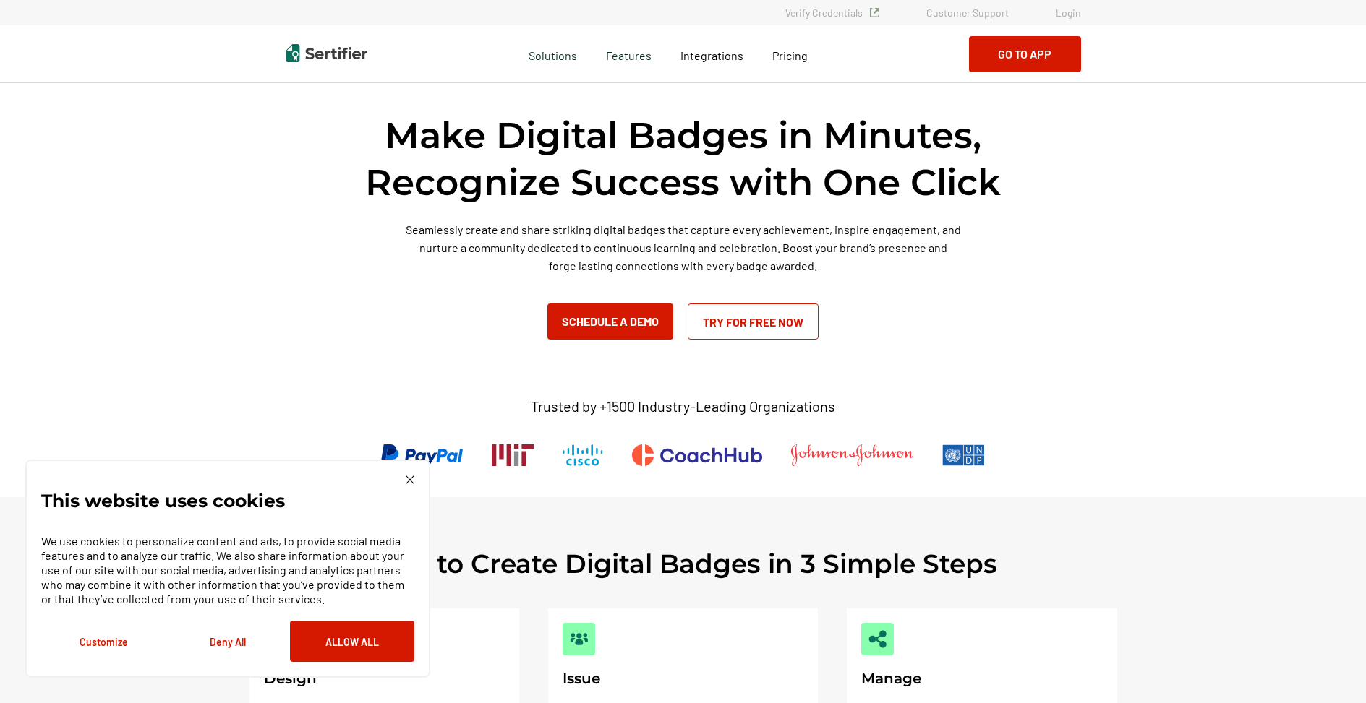 This screenshot has width=1366, height=703. What do you see at coordinates (352, 641) in the screenshot?
I see `button: Allow All` at bounding box center [352, 641].